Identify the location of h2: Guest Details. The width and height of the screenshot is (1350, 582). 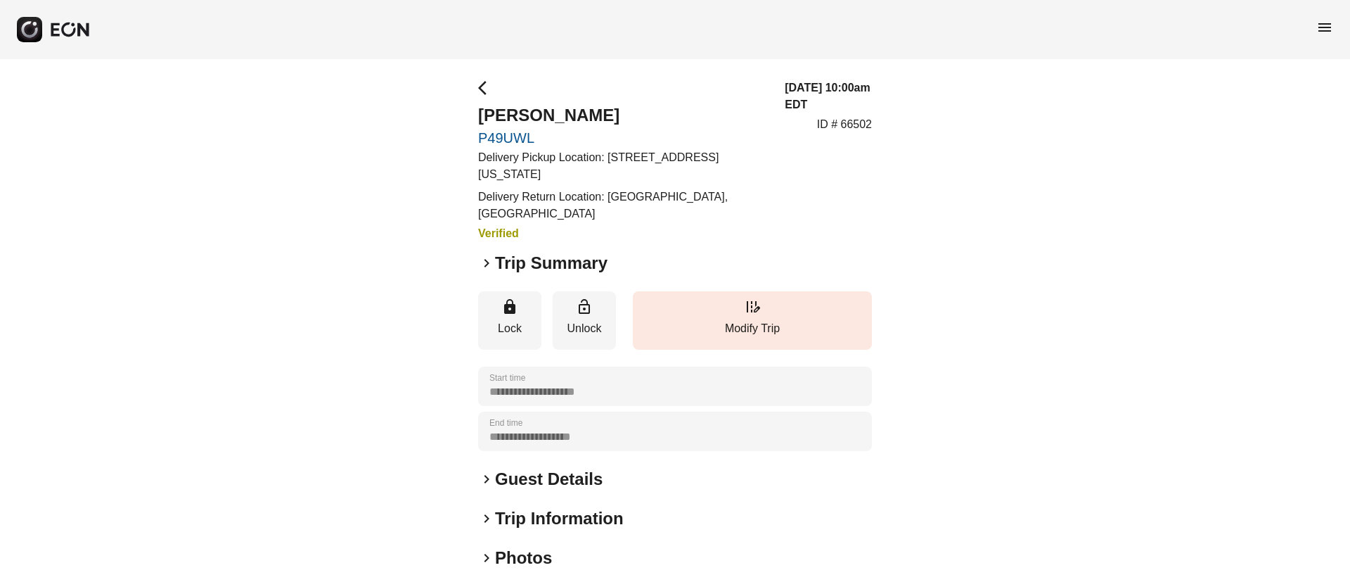
(548, 479).